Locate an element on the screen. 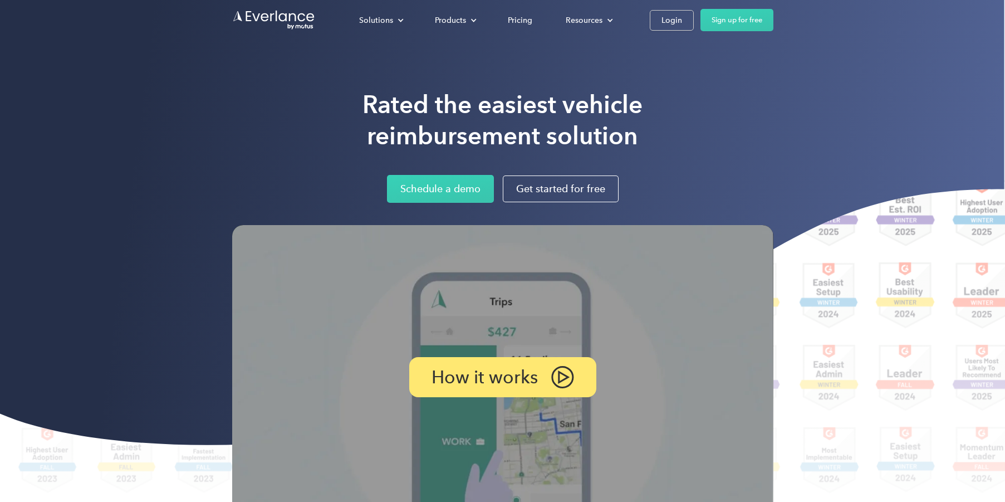  a: Sign up for free is located at coordinates (737, 20).